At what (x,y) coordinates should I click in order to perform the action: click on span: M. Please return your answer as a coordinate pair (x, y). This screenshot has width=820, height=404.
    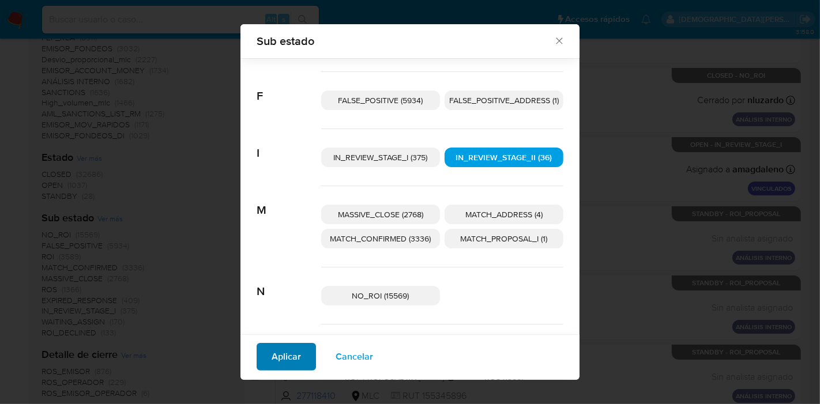
    Looking at the image, I should click on (289, 202).